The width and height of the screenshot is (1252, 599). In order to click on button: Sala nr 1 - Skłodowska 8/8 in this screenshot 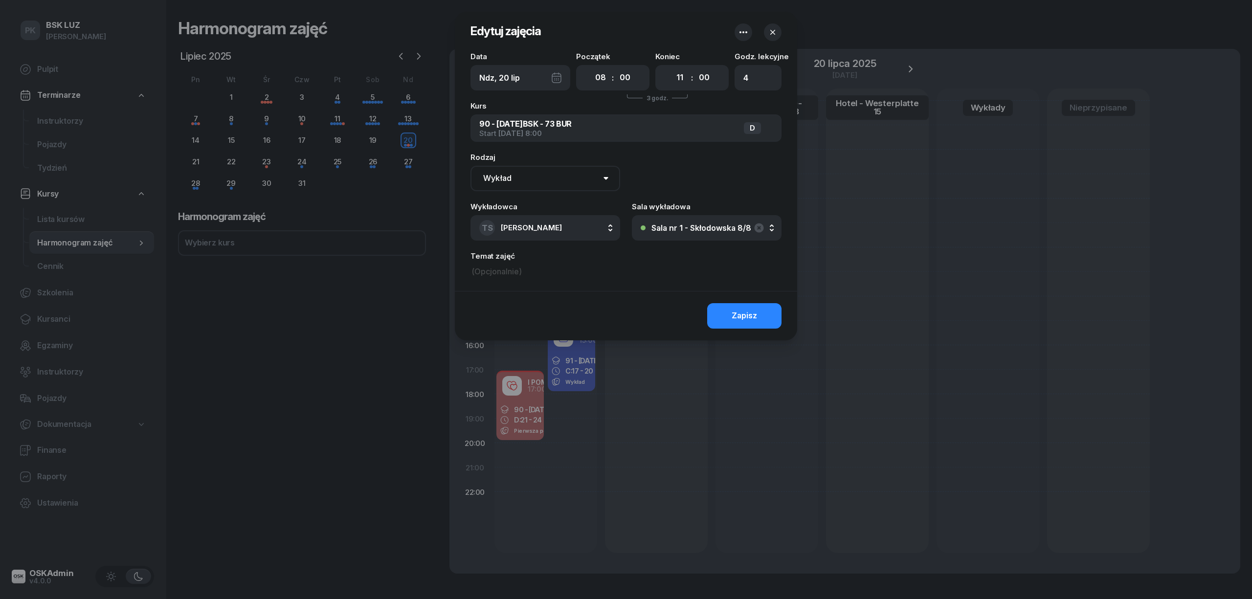, I will do `click(707, 228)`.